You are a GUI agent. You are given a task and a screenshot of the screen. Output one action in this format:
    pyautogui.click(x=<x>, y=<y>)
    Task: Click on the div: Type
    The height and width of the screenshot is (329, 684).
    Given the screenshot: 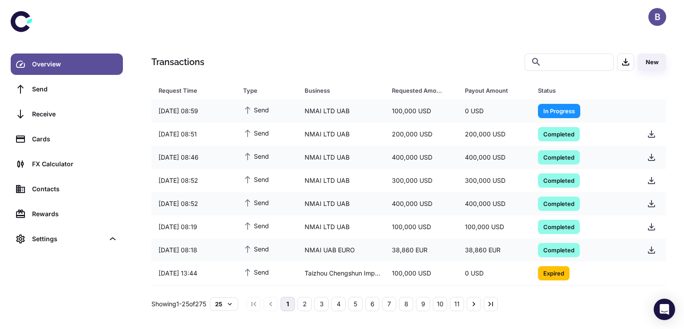 What is the action you would take?
    pyautogui.click(x=263, y=90)
    